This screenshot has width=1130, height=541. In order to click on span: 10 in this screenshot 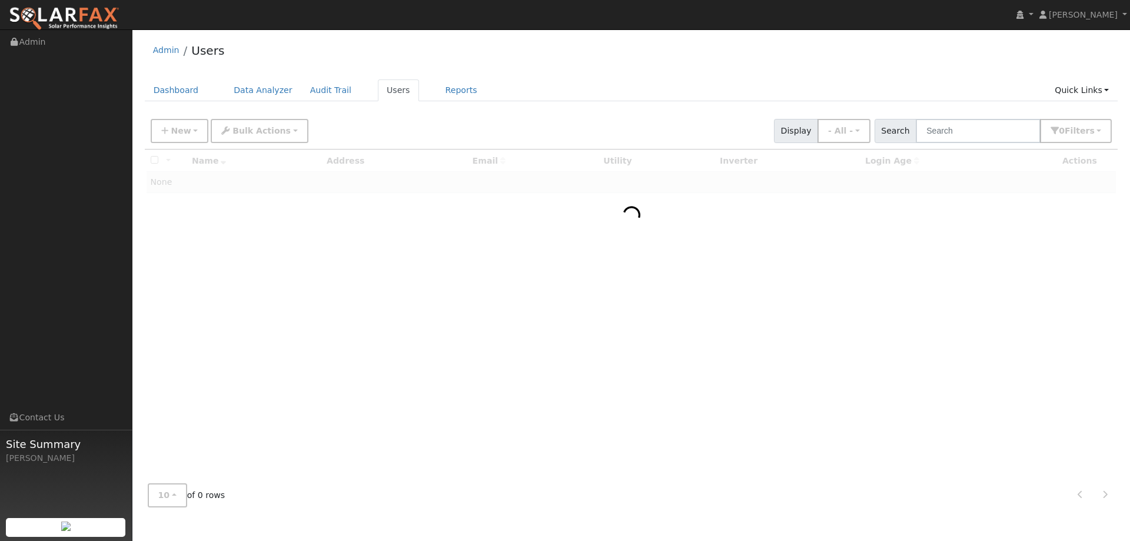, I will do `click(164, 495)`.